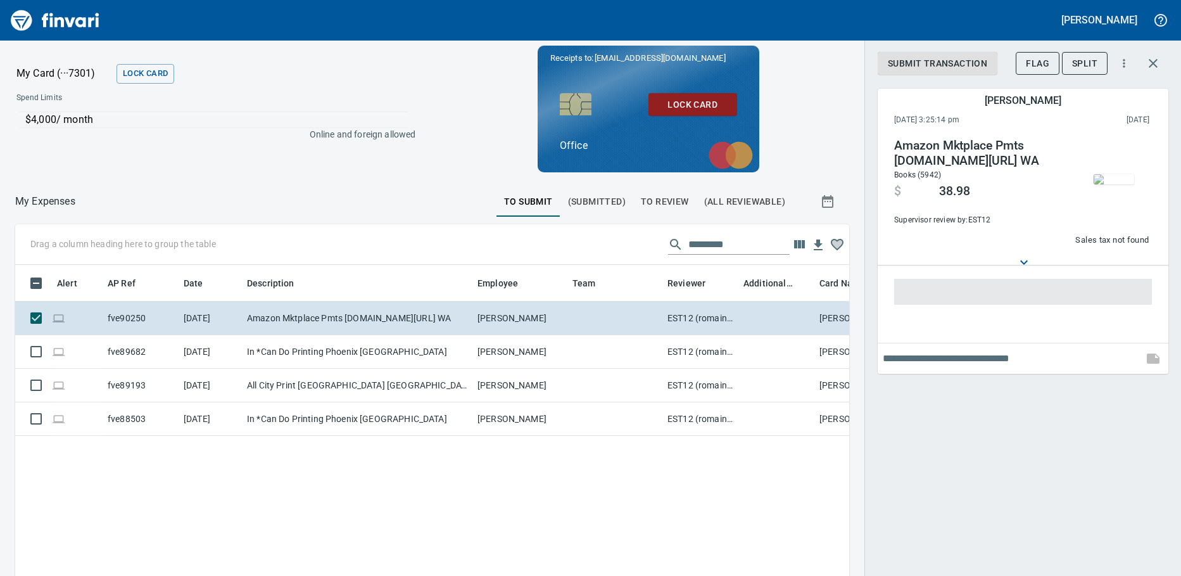 This screenshot has height=576, width=1181. I want to click on p: My Card (···7301), so click(64, 73).